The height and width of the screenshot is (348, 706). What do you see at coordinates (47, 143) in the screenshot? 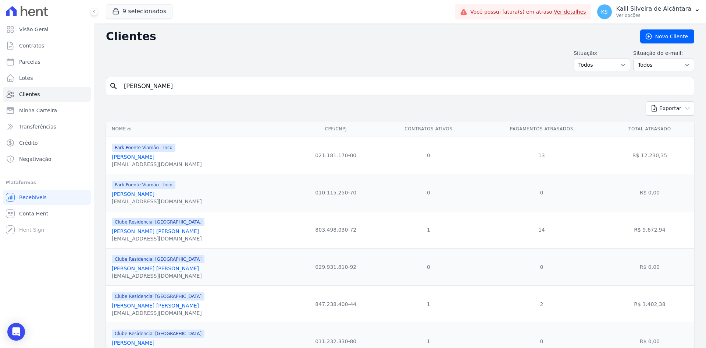
I see `a: Crédito` at bounding box center [47, 143].